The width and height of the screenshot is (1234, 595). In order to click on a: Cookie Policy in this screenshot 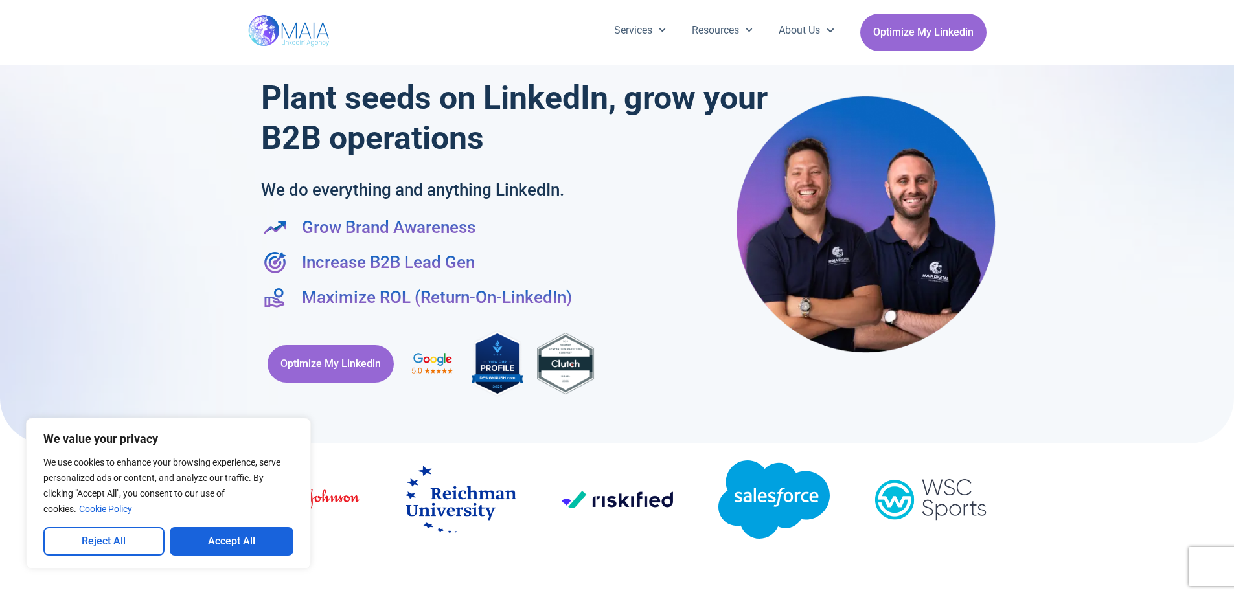, I will do `click(106, 509)`.